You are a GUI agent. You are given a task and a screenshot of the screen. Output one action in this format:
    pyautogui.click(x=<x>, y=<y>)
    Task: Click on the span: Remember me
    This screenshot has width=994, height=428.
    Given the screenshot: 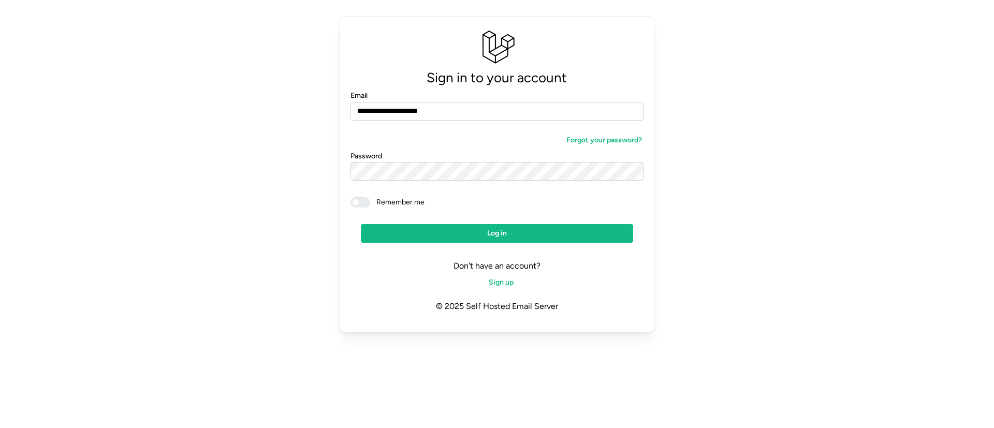 What is the action you would take?
    pyautogui.click(x=397, y=203)
    